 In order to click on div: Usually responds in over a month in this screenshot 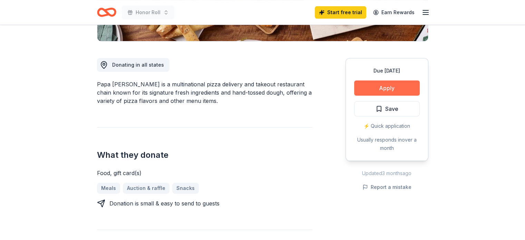, I will do `click(387, 144)`.